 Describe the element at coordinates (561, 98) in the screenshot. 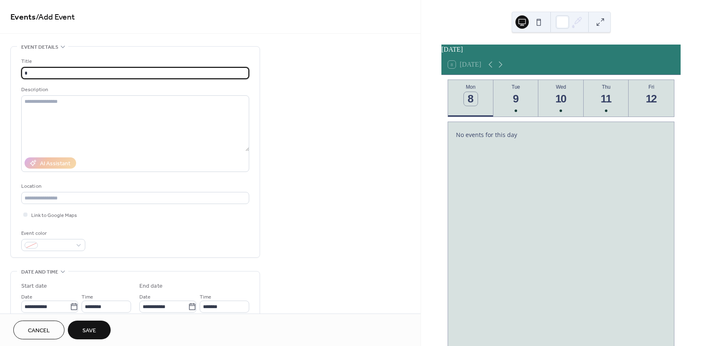

I see `button: Wed10` at that location.